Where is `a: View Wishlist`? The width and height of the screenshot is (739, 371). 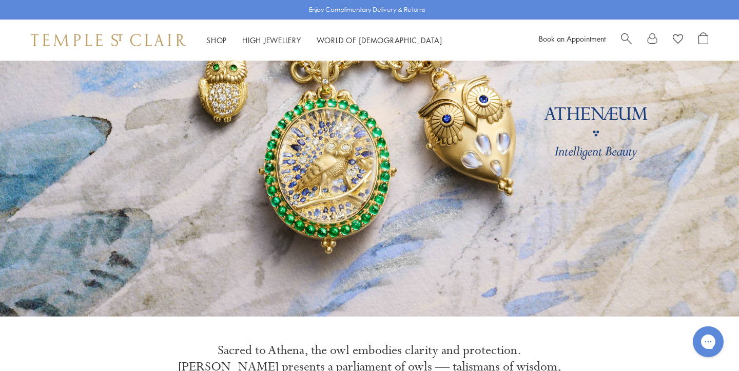
a: View Wishlist is located at coordinates (678, 40).